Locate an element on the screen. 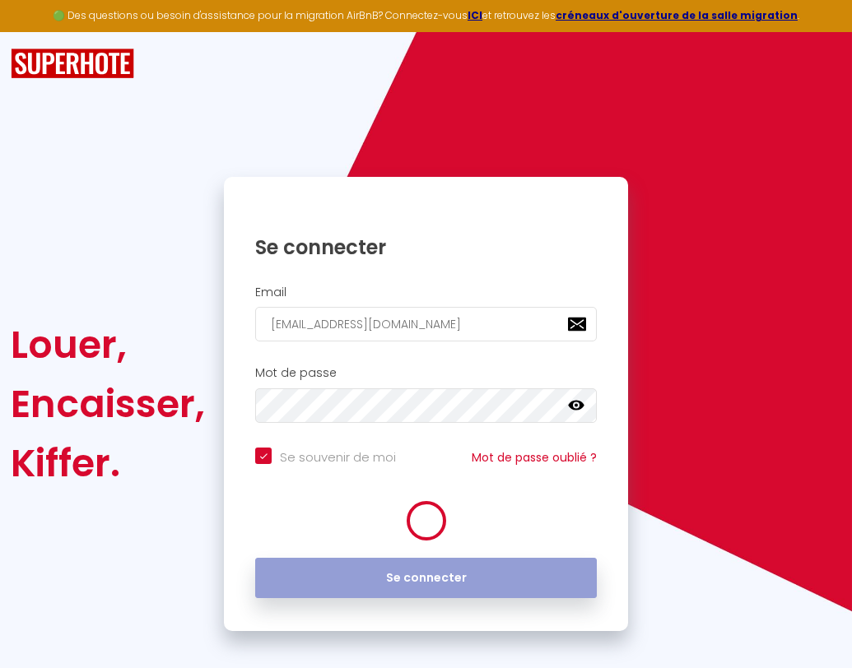 The width and height of the screenshot is (852, 668). h2: Mot de passe is located at coordinates (426, 373).